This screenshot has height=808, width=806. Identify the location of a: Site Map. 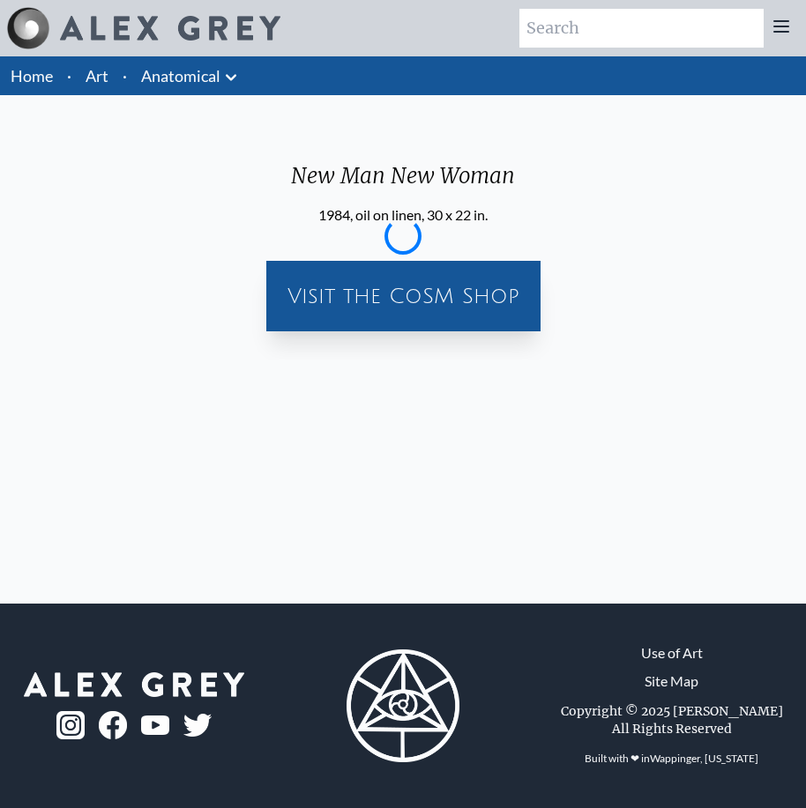
(671, 682).